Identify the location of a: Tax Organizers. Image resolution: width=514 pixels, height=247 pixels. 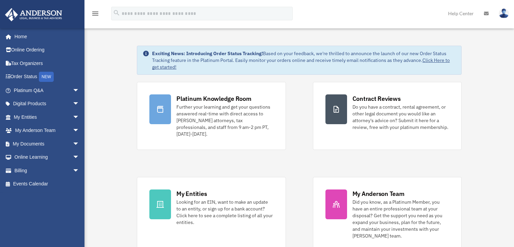
(47, 63).